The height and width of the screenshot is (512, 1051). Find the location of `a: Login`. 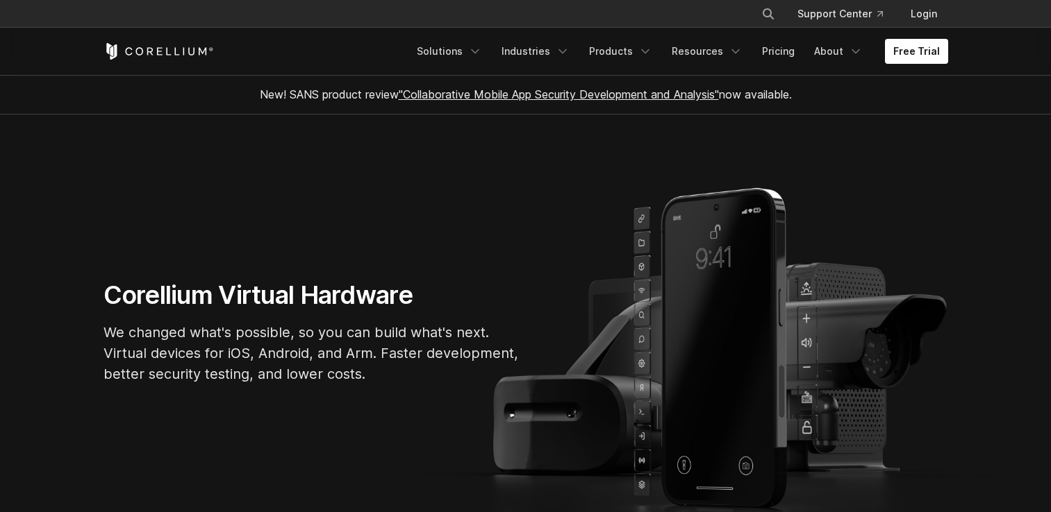

a: Login is located at coordinates (924, 14).